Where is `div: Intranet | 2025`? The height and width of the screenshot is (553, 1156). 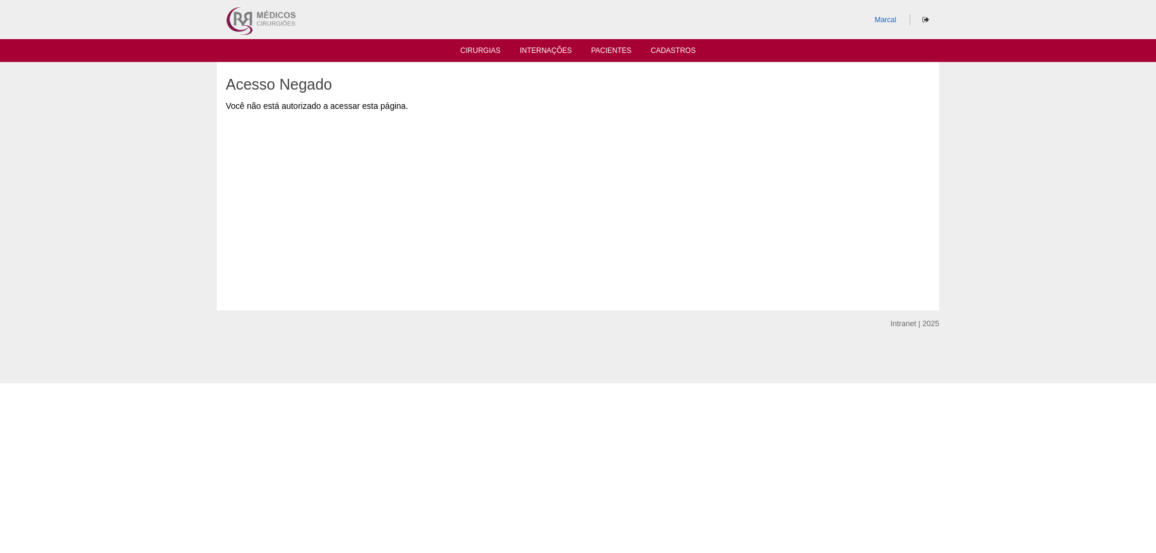 div: Intranet | 2025 is located at coordinates (915, 324).